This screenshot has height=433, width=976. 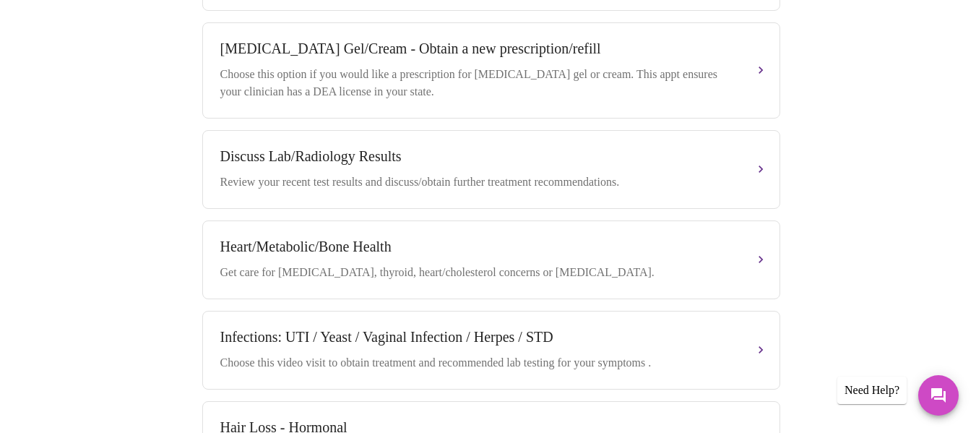 I want to click on button: Infections: UTI / Yeast / Vaginal Infection / Herpes / STDChoose this video visit to obtain treat..., so click(x=491, y=350).